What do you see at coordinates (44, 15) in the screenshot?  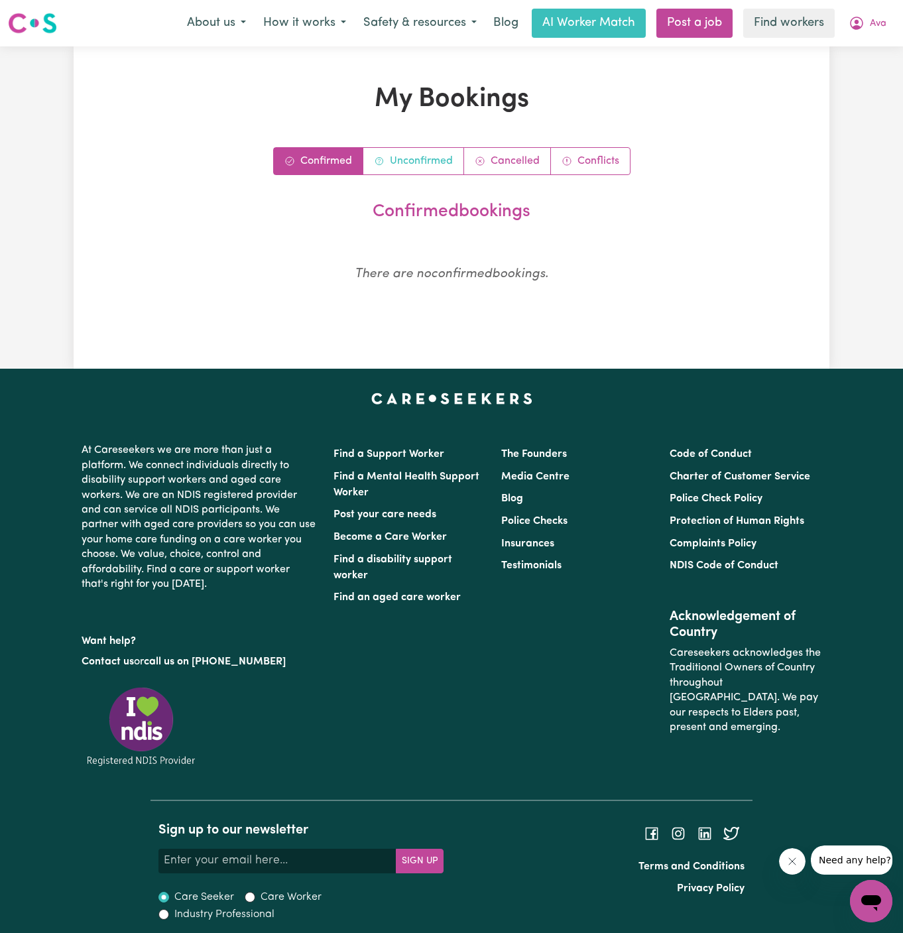 I see `span: Need any help?` at bounding box center [44, 15].